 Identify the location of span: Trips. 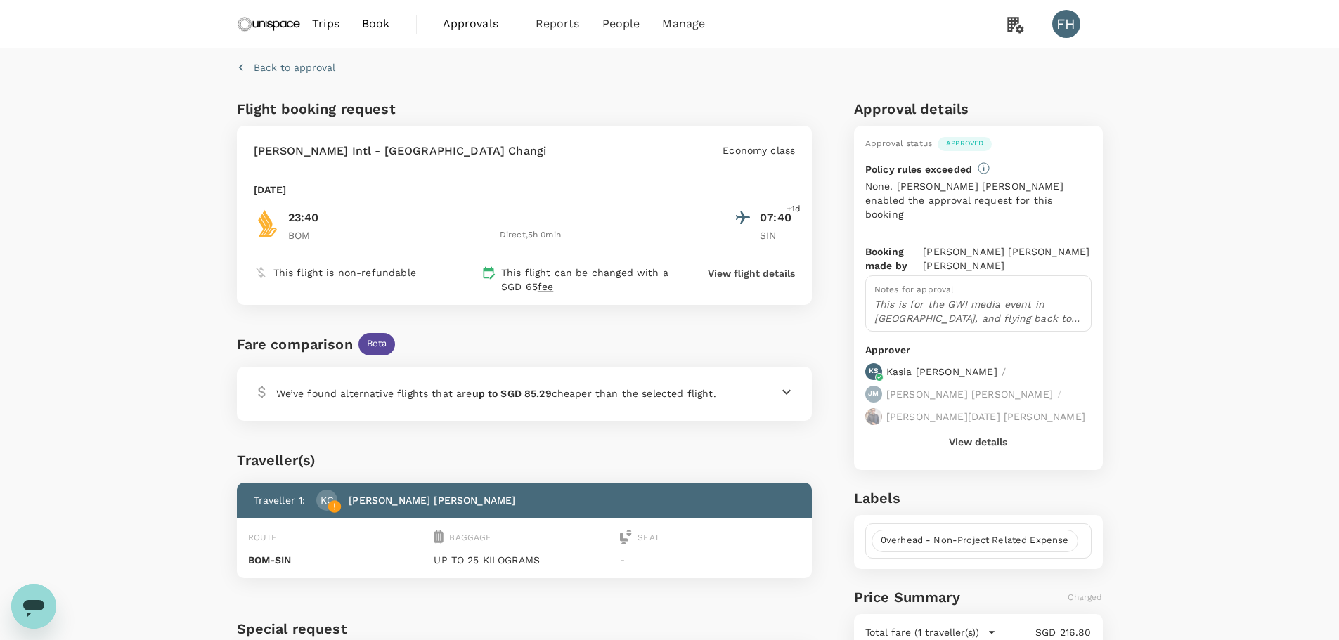
(325, 24).